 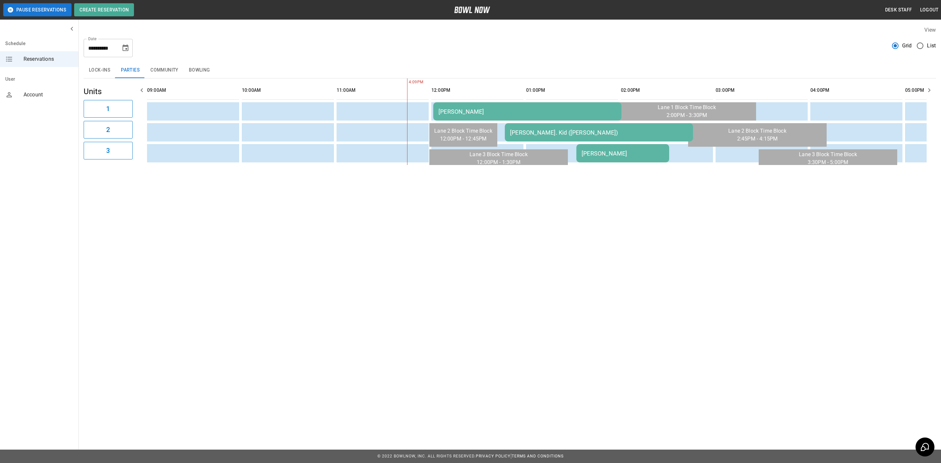 What do you see at coordinates (288, 90) in the screenshot?
I see `th: 10:00AM` at bounding box center [288, 90].